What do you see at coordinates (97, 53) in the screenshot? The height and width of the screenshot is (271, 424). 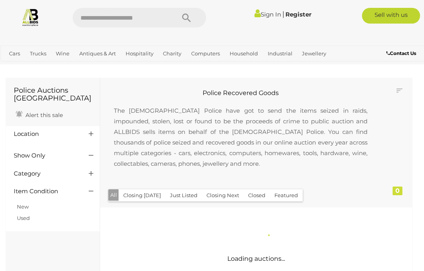 I see `a: Antiques & Art` at bounding box center [97, 53].